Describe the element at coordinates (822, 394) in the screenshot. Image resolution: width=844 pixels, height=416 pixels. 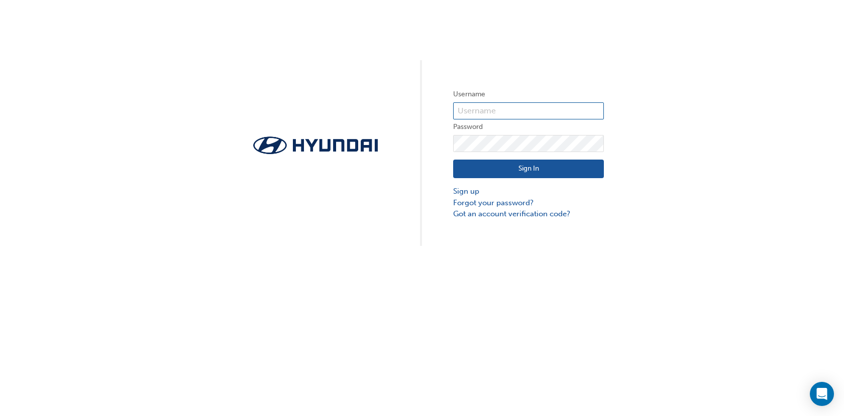
I see `div: Open Intercom Messenger` at that location.